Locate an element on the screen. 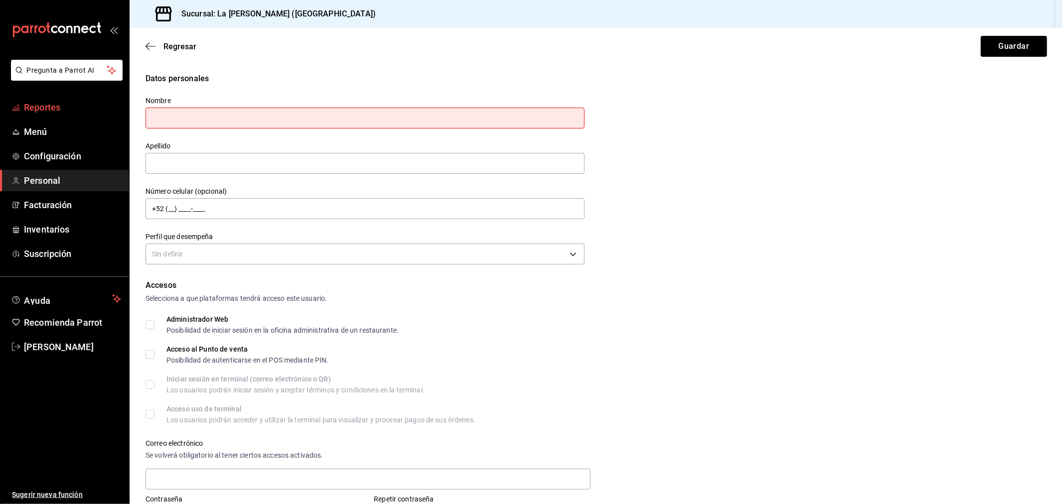 The image size is (1063, 504). label: Repetir contraseña is located at coordinates (482, 500).